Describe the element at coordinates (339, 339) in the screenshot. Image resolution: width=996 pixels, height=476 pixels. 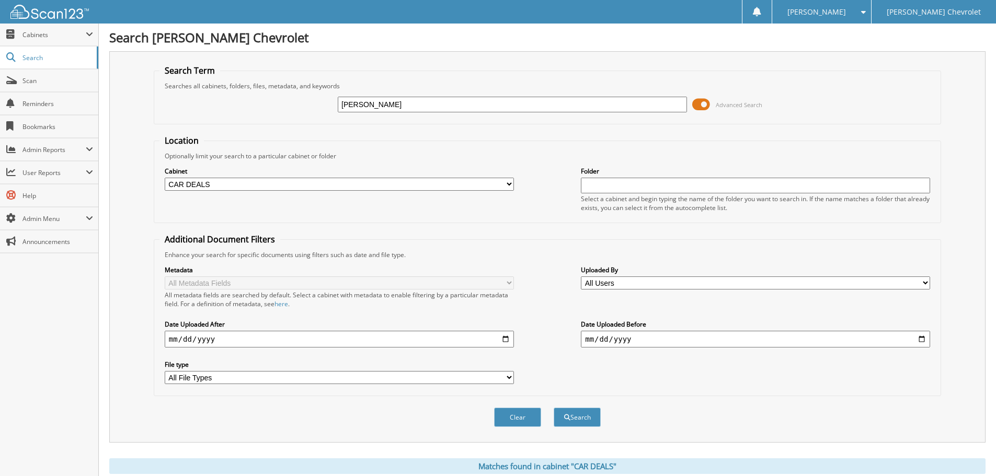
I see `input: start` at that location.